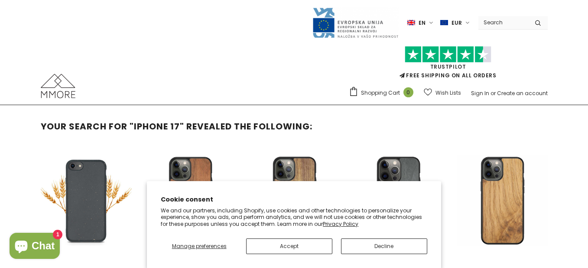 This screenshot has width=588, height=268. What do you see at coordinates (356, 22) in the screenshot?
I see `a: Javni Razpis` at bounding box center [356, 22].